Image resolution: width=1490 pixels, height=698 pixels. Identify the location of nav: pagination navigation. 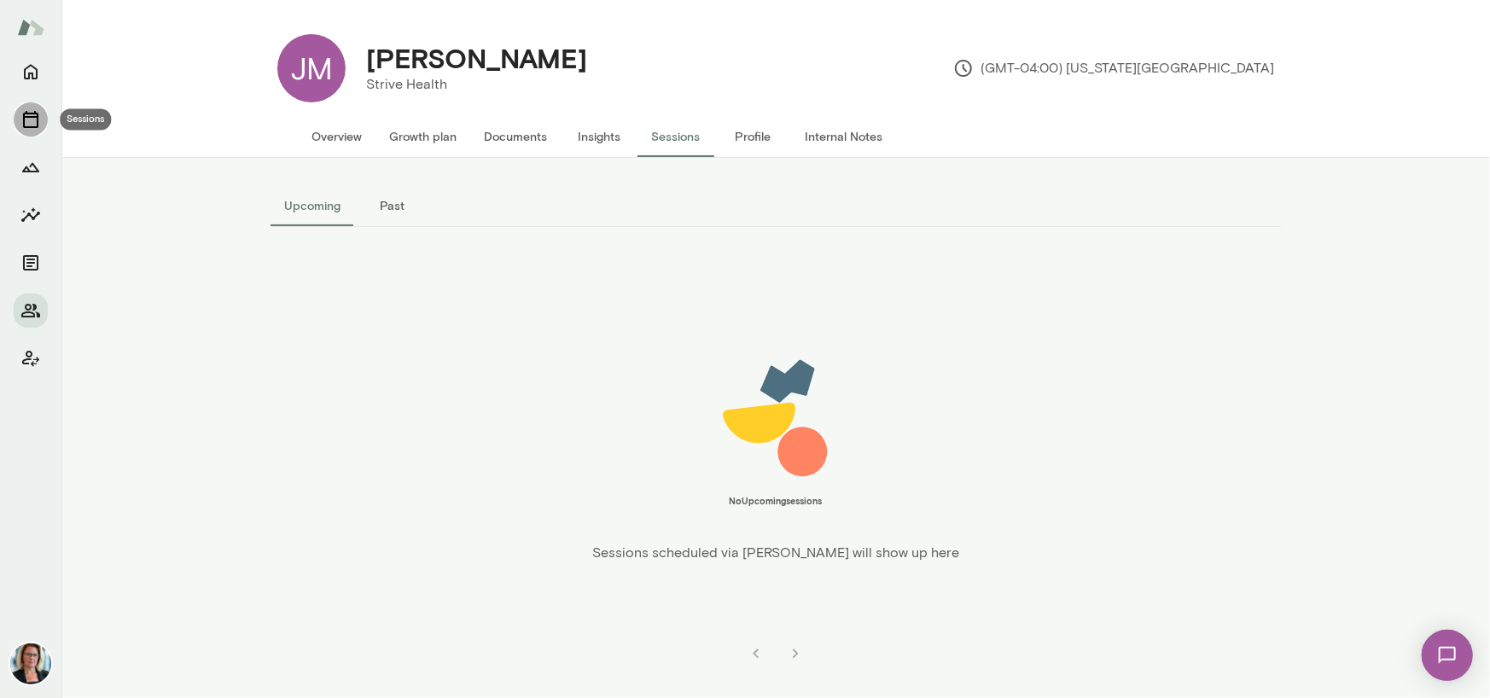
(776, 654).